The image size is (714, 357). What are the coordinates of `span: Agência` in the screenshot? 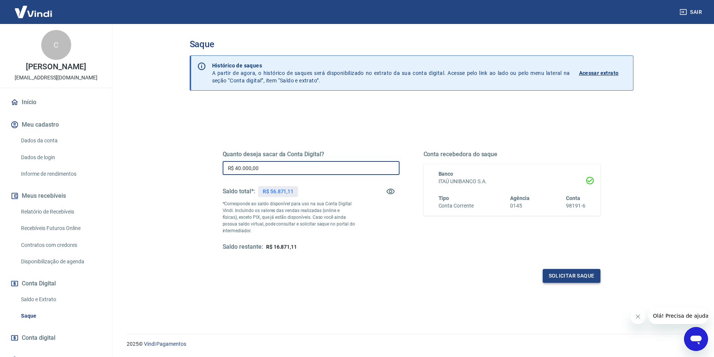 It's located at (520, 198).